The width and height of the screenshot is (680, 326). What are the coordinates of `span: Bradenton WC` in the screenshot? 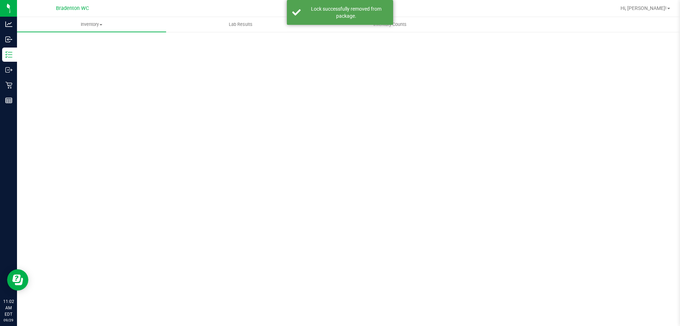 It's located at (72, 8).